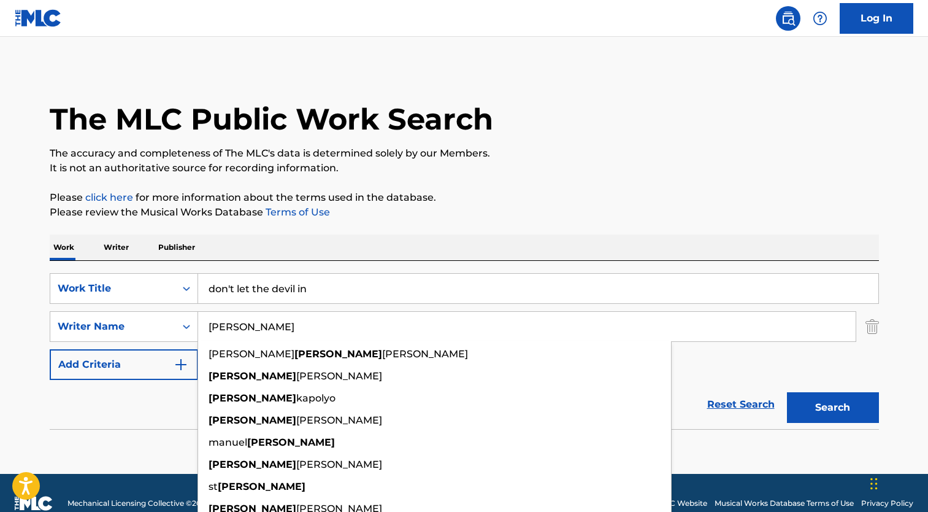 The height and width of the screenshot is (512, 928). Describe the element at coordinates (464, 212) in the screenshot. I see `p: Please review the Musical Works Database` at that location.